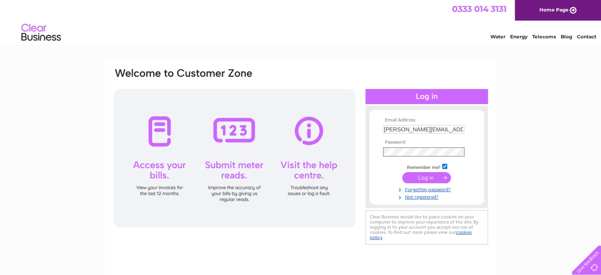  What do you see at coordinates (41, 32) in the screenshot?
I see `img: logo.png` at bounding box center [41, 32].